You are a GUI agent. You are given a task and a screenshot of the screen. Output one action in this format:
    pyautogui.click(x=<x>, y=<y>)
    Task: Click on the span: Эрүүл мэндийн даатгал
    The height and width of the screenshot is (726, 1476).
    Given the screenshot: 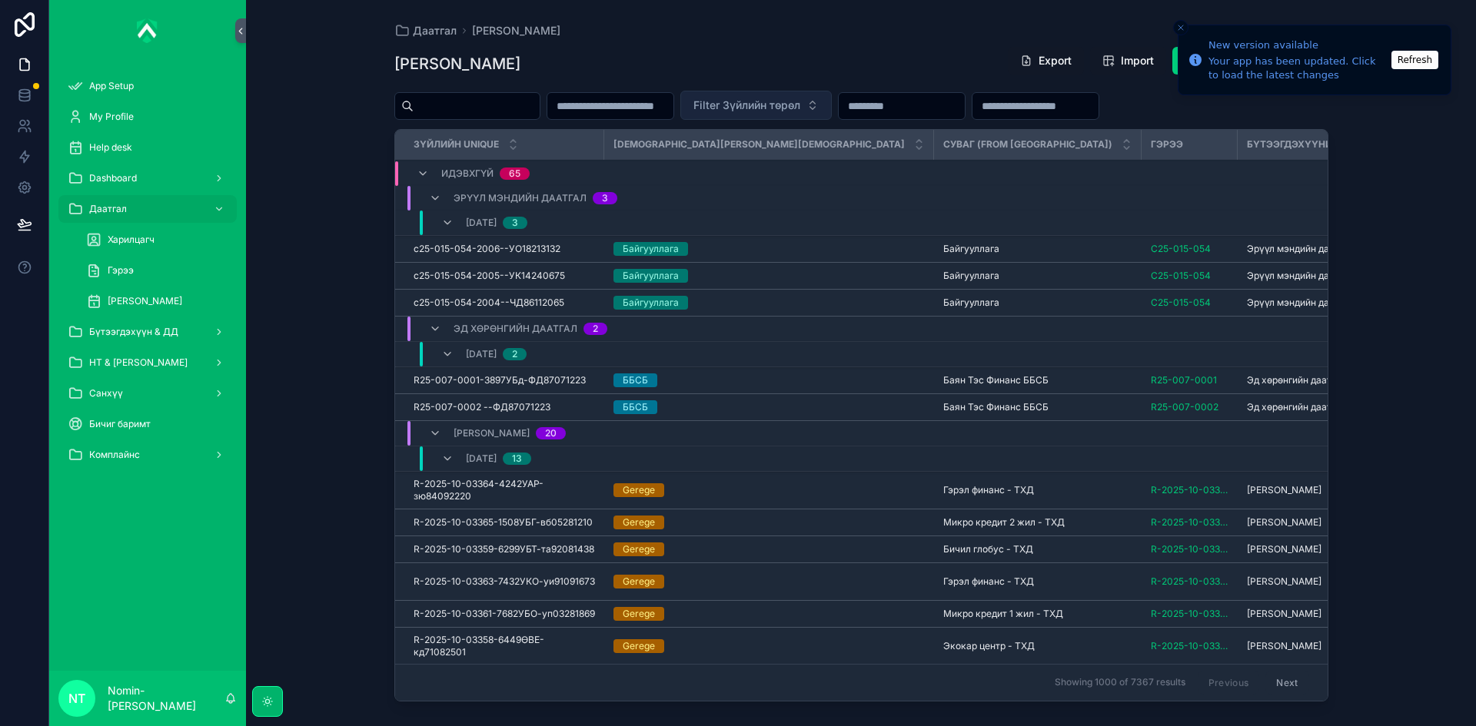 What is the action you would take?
    pyautogui.click(x=1300, y=303)
    